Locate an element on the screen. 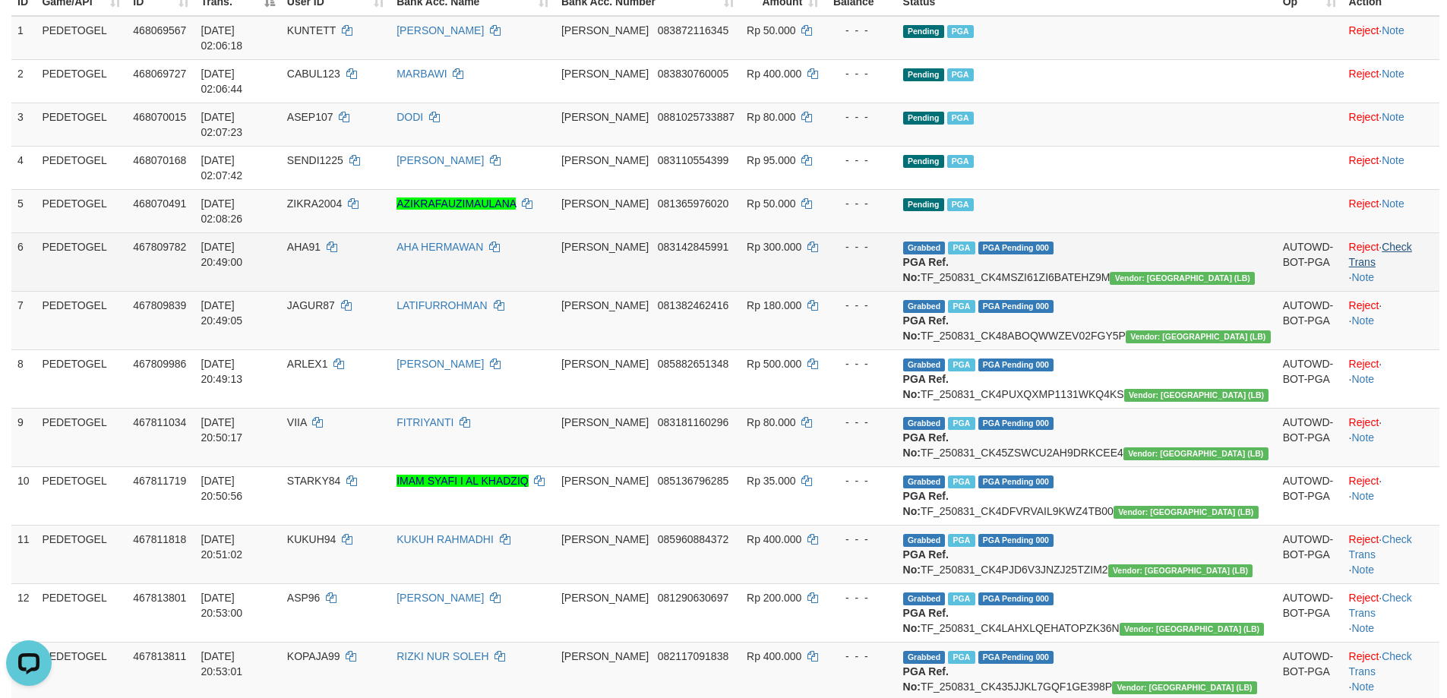 This screenshot has width=1447, height=698. span: STARKY84 is located at coordinates (314, 481).